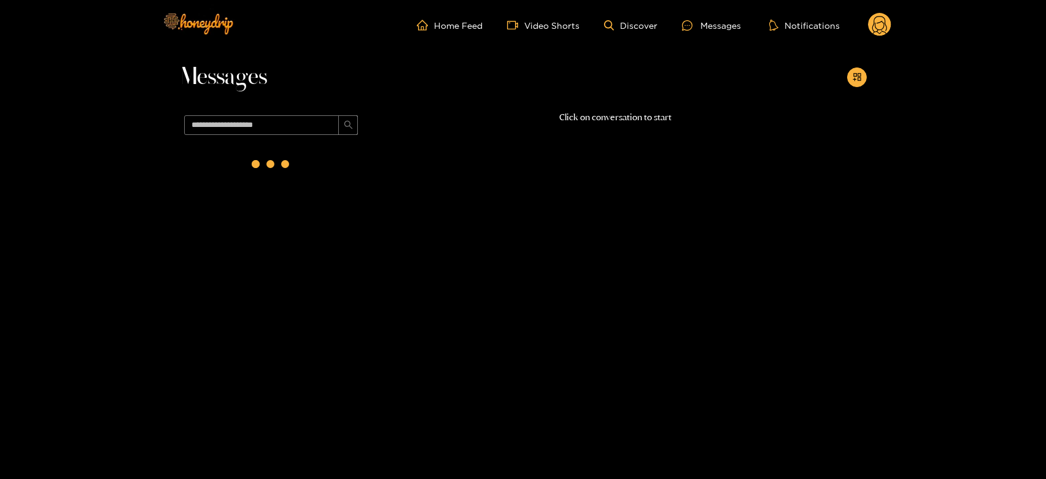 Image resolution: width=1046 pixels, height=479 pixels. I want to click on div: Messages, so click(712, 25).